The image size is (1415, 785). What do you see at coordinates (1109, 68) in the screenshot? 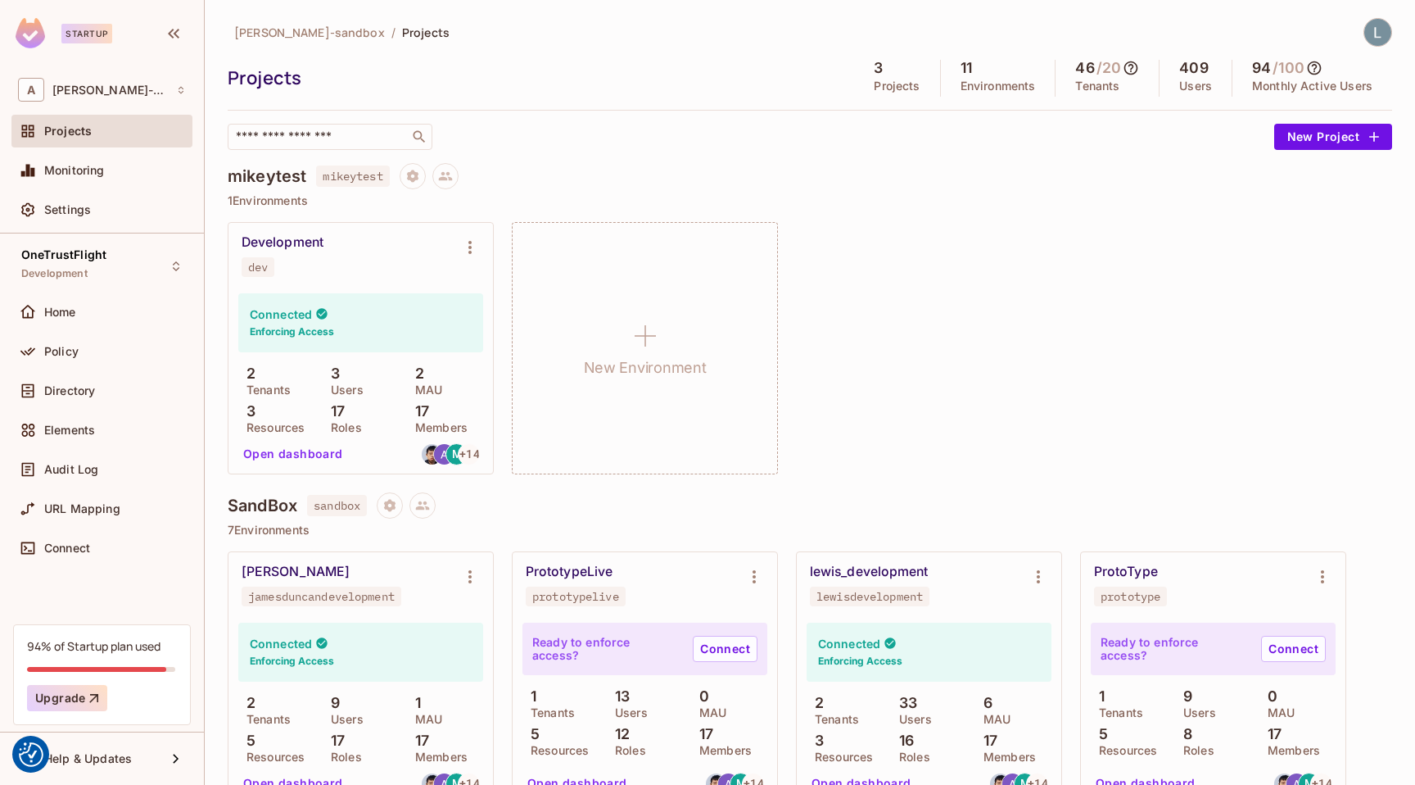
I see `h5: / 20` at bounding box center [1109, 68].